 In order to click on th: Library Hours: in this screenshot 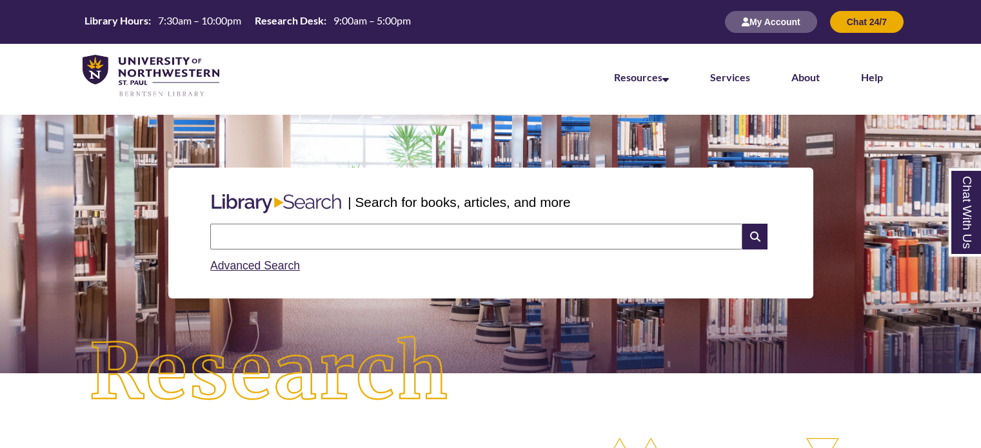, I will do `click(116, 21)`.